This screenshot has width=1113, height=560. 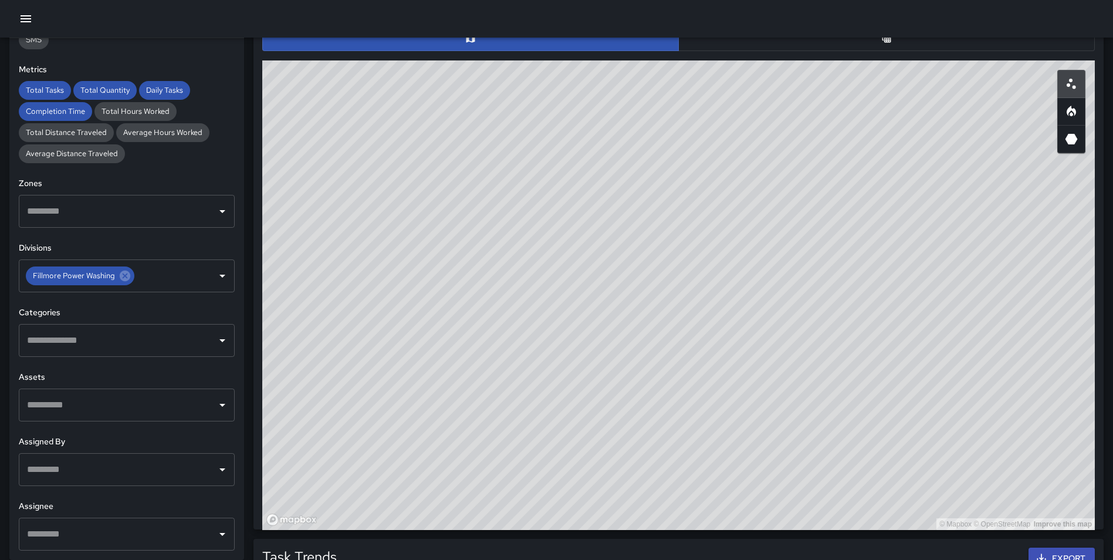 What do you see at coordinates (45, 90) in the screenshot?
I see `div: Total Tasks` at bounding box center [45, 90].